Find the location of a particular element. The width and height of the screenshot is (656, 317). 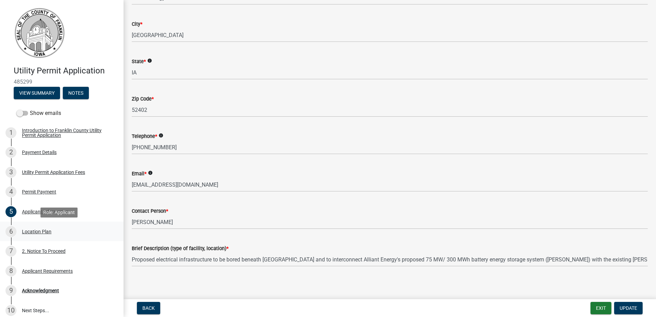

span: Back is located at coordinates (149, 308).